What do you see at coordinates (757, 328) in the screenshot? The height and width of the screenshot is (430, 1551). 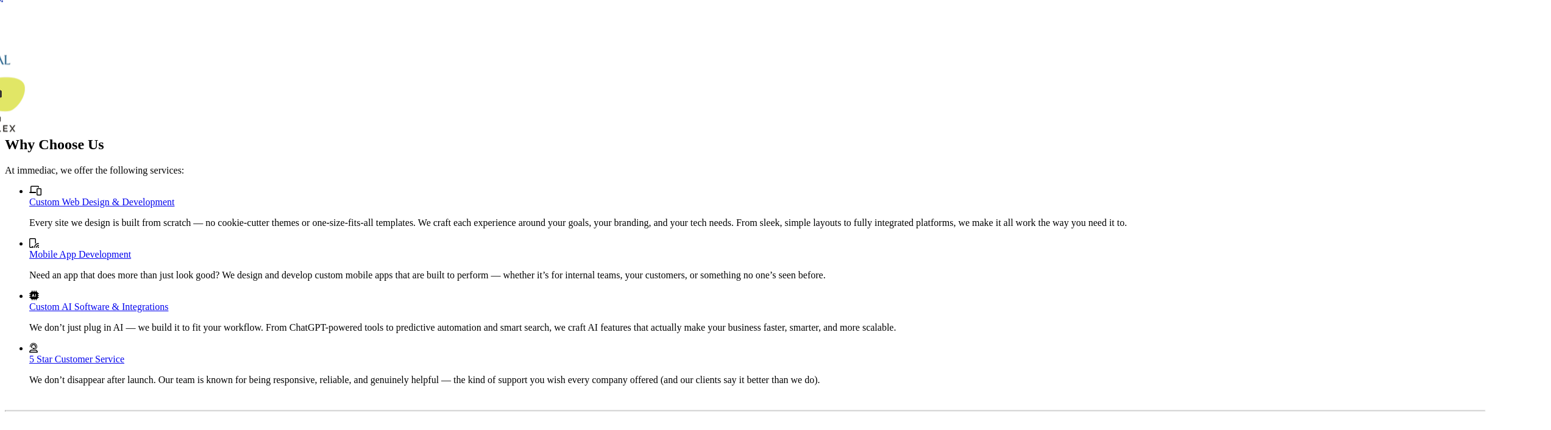 I see `p: We don’t just plug in AI — we build it to fit your workflow. From ChatGPT-powered tools to predic...` at bounding box center [757, 328].